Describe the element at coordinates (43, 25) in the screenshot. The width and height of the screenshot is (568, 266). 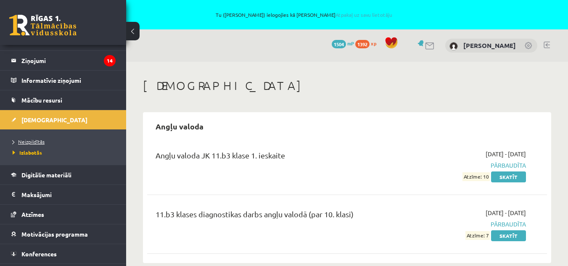
I see `a: Rīgas 1. Tālmācības vidusskola` at that location.